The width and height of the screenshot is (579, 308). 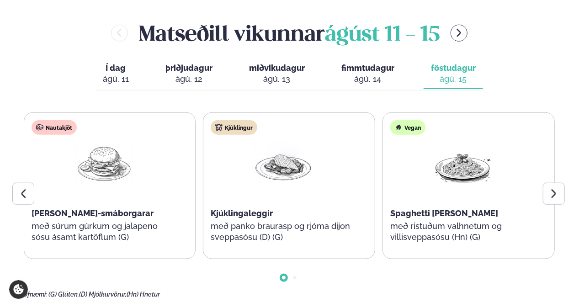 What do you see at coordinates (189, 74) in the screenshot?
I see `button: þriðjudagur ágú. 12` at bounding box center [189, 74].